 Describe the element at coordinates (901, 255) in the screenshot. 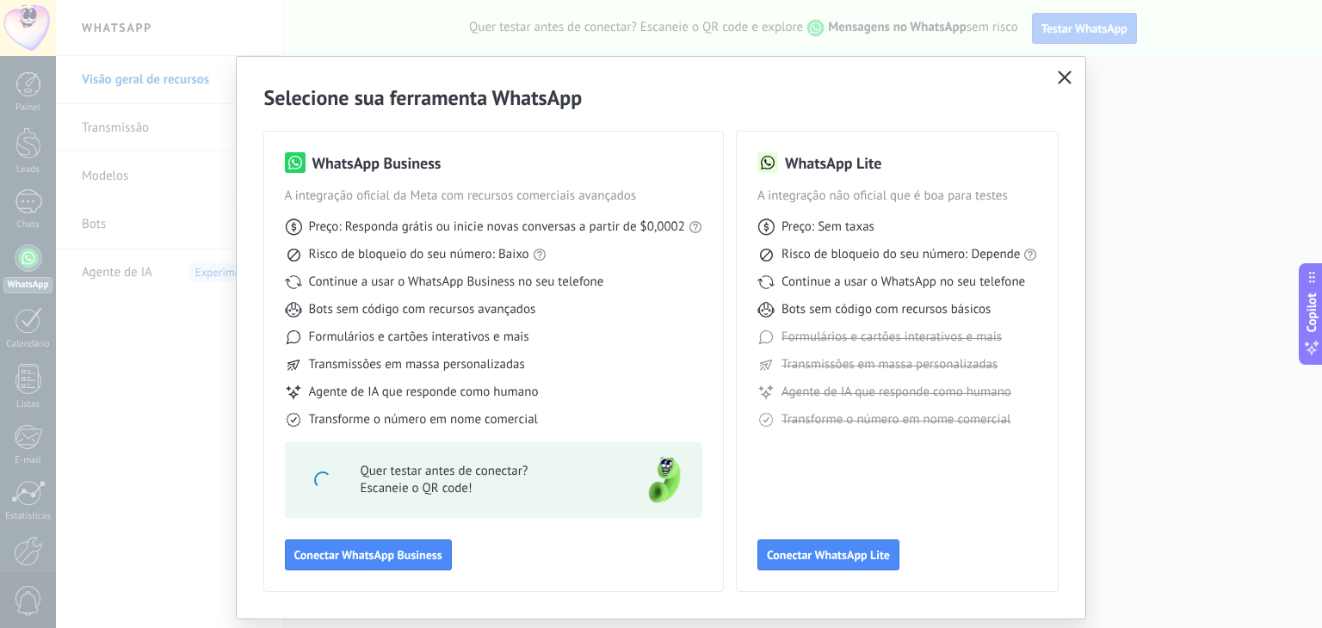

I see `span: Risco de bloqueio do seu número: Depende` at that location.